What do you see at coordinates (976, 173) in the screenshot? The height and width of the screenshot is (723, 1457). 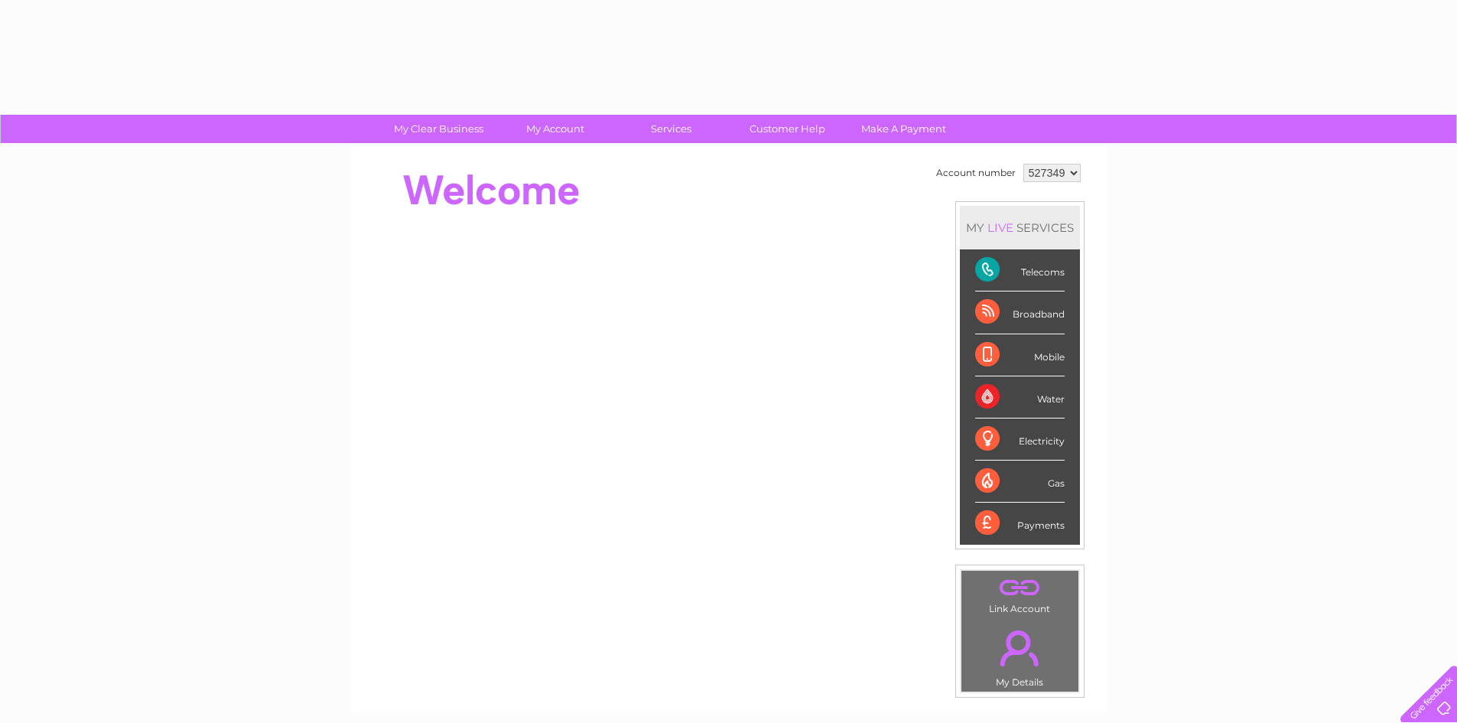 I see `td: Account number` at bounding box center [976, 173].